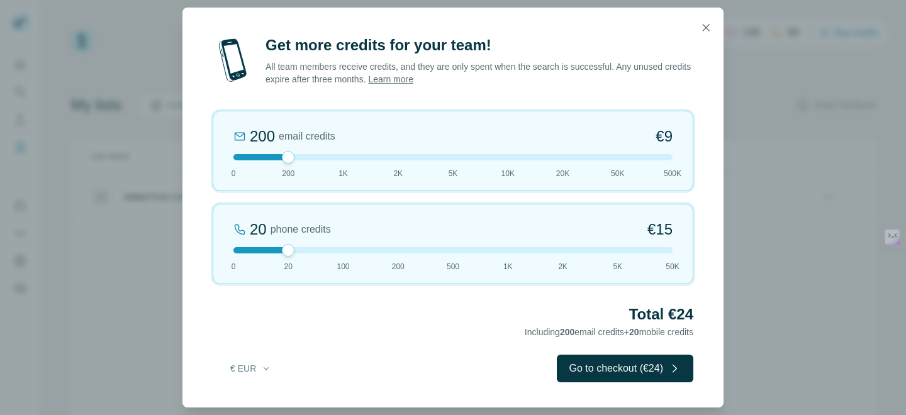 The image size is (906, 415). I want to click on span: email credits, so click(307, 137).